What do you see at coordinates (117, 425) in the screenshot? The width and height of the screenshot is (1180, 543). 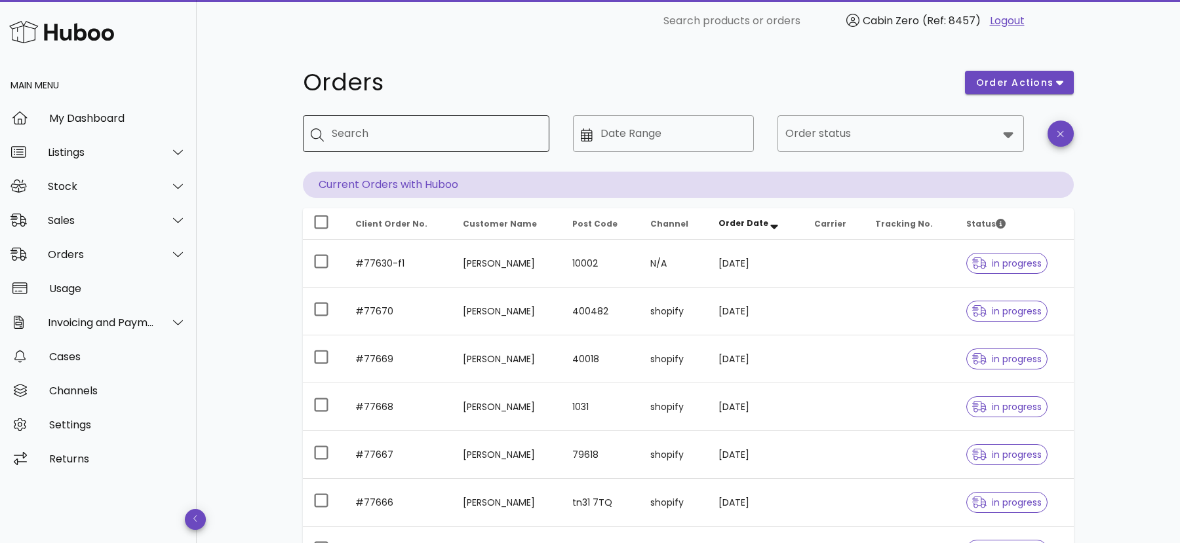 I see `div: Settings` at bounding box center [117, 425].